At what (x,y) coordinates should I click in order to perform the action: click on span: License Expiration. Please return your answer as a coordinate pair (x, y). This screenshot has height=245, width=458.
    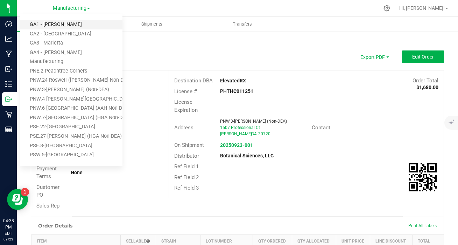
    Looking at the image, I should click on (186, 106).